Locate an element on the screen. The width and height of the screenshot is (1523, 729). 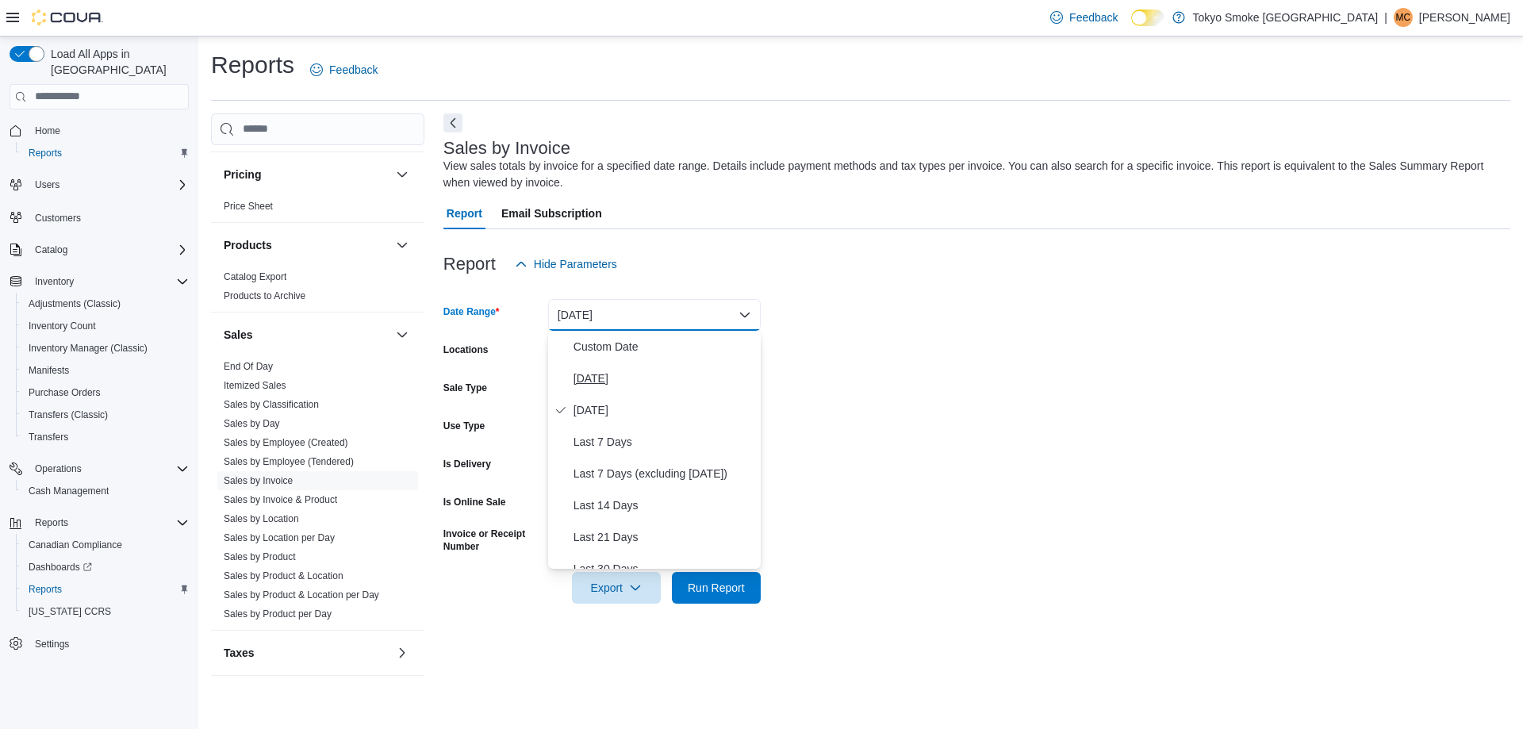
button: Operations is located at coordinates (99, 469).